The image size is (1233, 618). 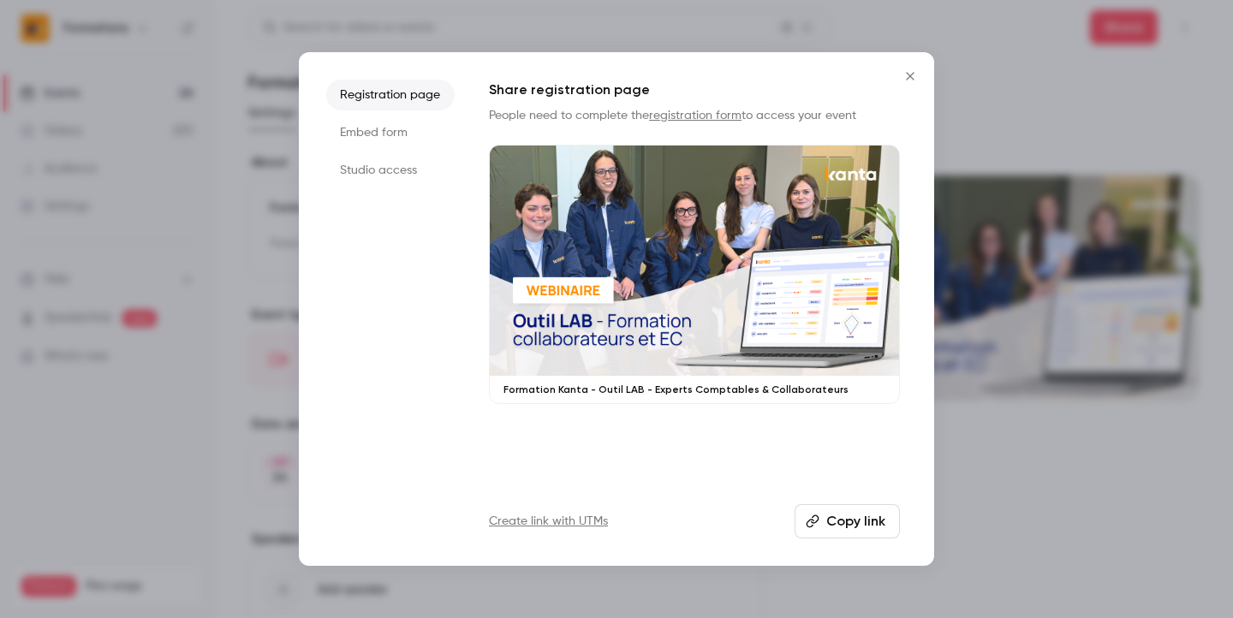 I want to click on p: Formation Kanta - Outil LAB - Experts Comptables & Collaborateurs, so click(x=694, y=390).